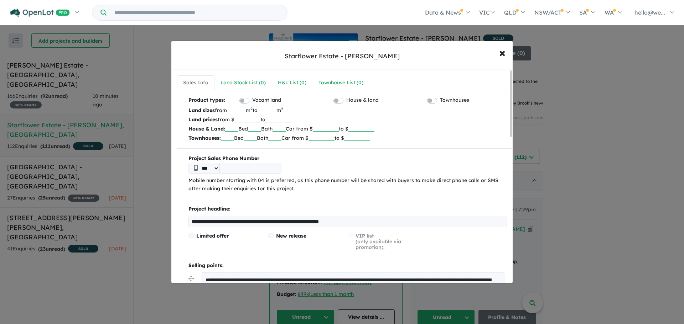 The width and height of the screenshot is (684, 324). Describe the element at coordinates (204, 138) in the screenshot. I see `b: Townhouses:` at that location.